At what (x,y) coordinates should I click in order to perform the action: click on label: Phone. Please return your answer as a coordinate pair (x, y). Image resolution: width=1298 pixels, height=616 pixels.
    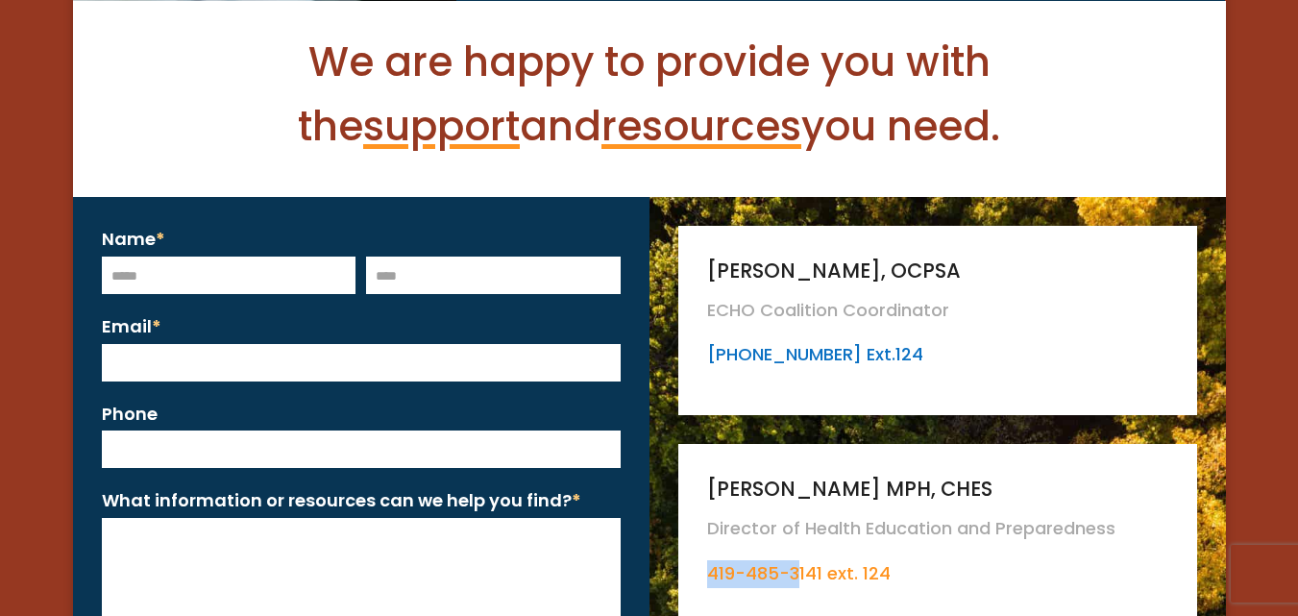
    Looking at the image, I should click on (361, 416).